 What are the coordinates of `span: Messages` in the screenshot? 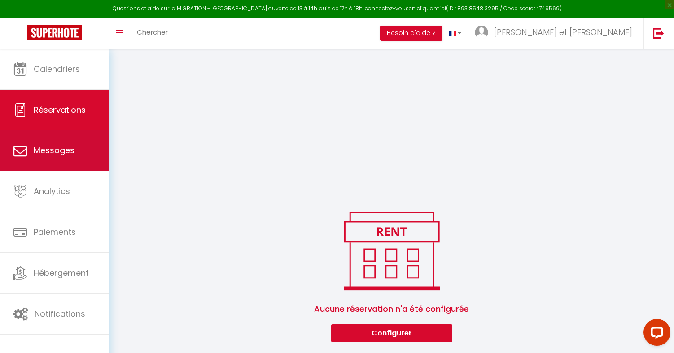 It's located at (54, 150).